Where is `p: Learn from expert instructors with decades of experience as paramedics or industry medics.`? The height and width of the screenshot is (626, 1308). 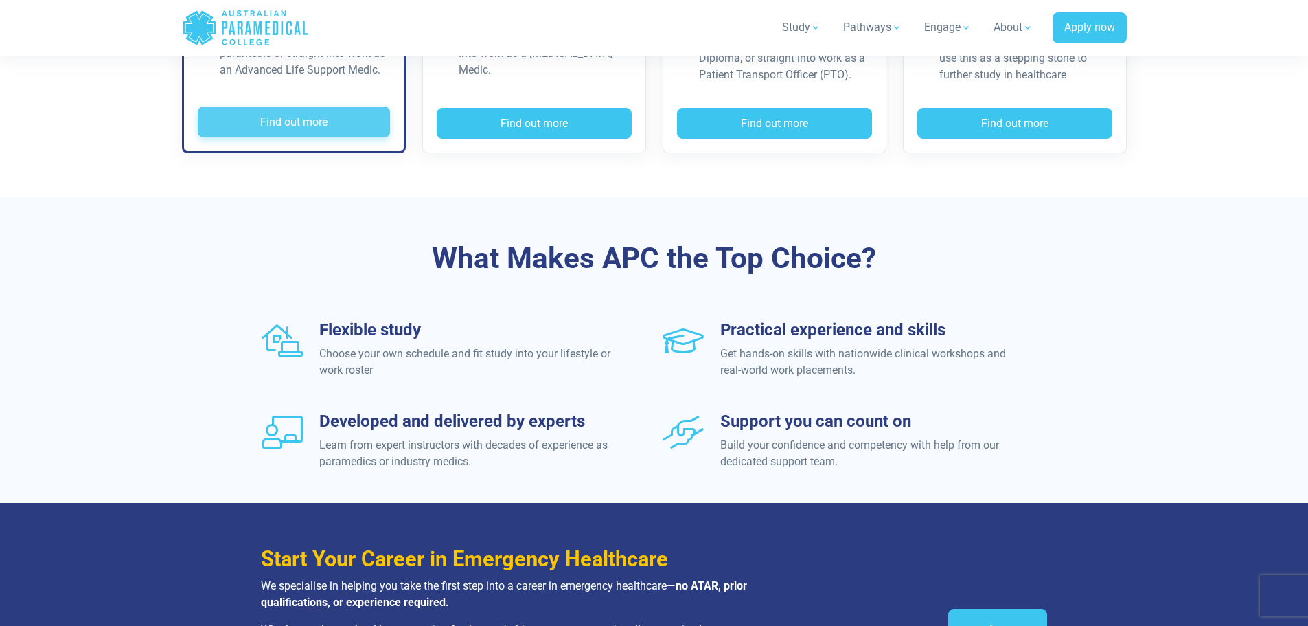
p: Learn from expert instructors with decades of experience as paramedics or industry medics. is located at coordinates (466, 453).